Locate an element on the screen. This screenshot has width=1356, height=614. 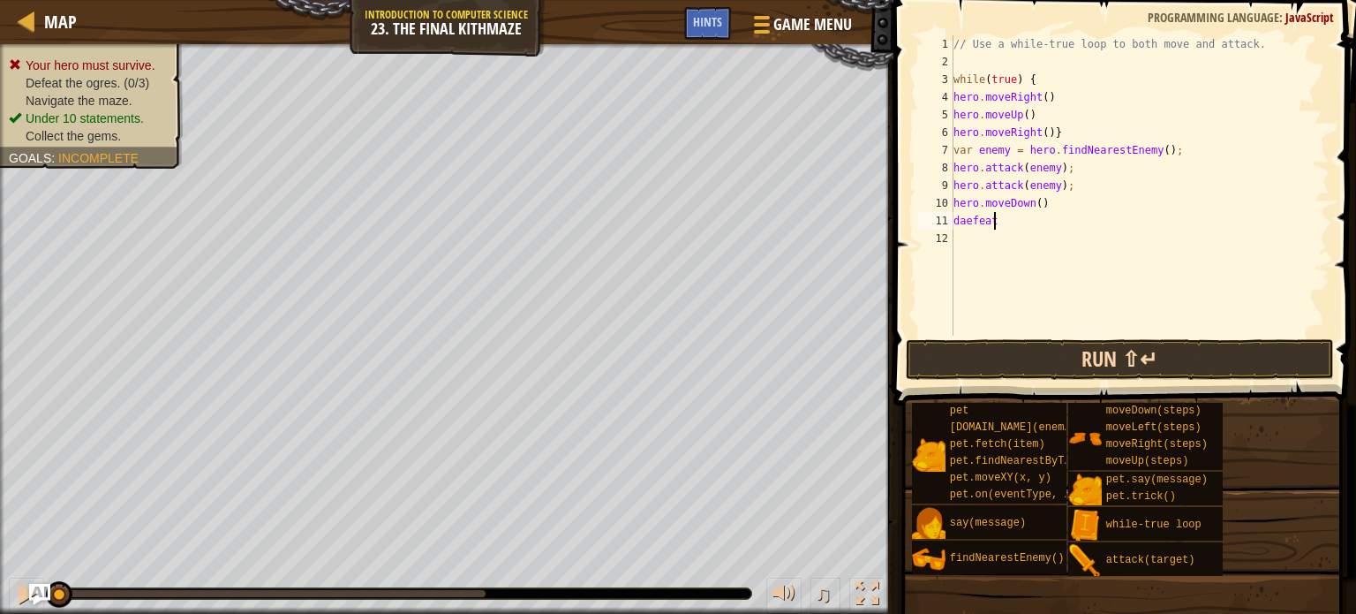
span: pet.findNearestByType(type) is located at coordinates (1036, 461).